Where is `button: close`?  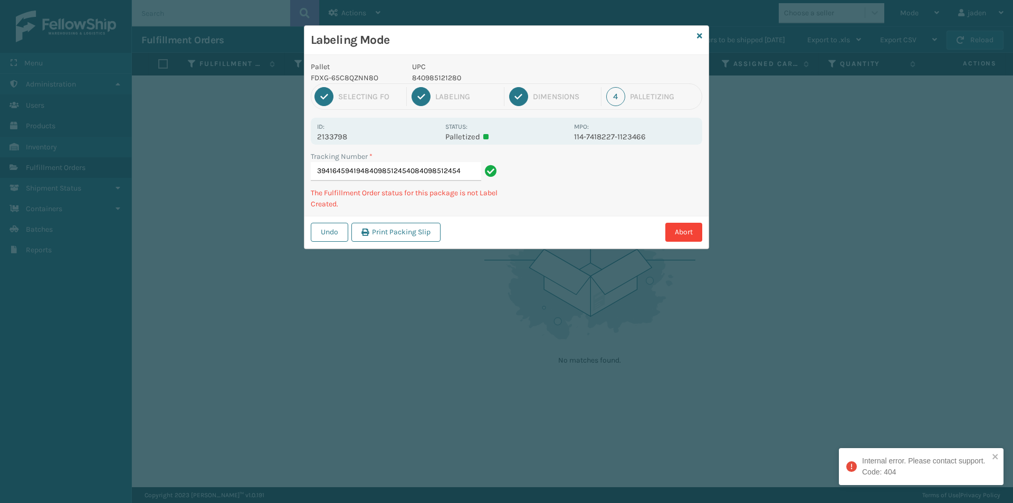 button: close is located at coordinates (996, 457).